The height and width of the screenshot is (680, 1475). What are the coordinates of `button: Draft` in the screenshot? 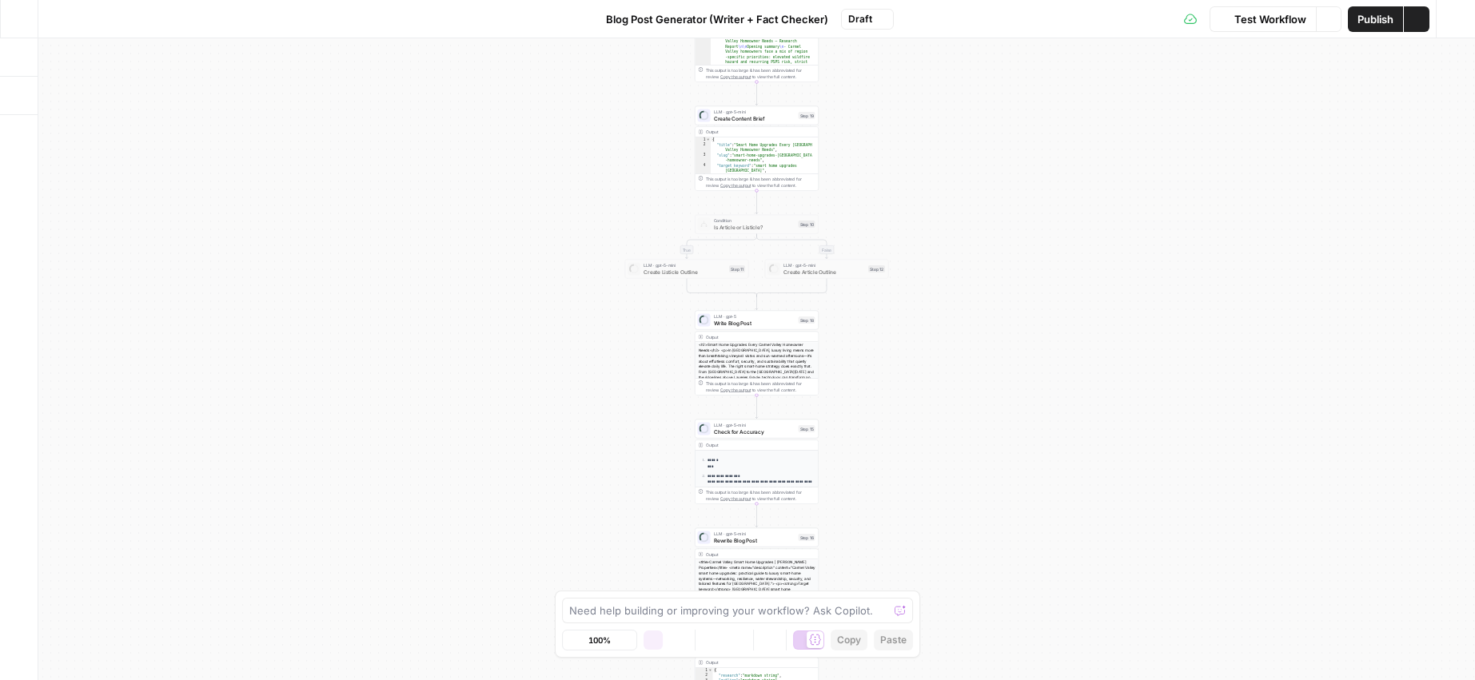 It's located at (867, 19).